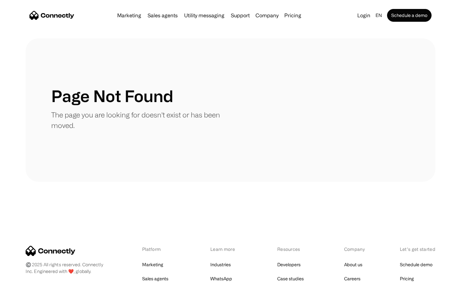 Image resolution: width=461 pixels, height=288 pixels. Describe the element at coordinates (289, 265) in the screenshot. I see `a: Developers` at that location.